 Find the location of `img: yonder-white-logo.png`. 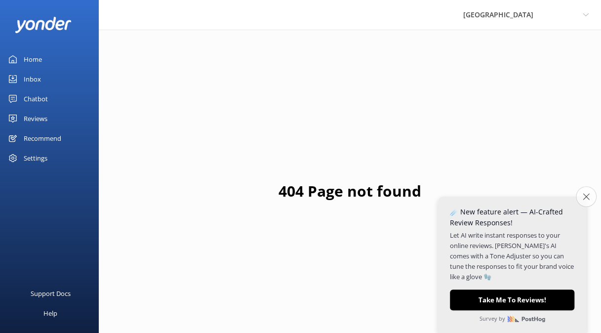

img: yonder-white-logo.png is located at coordinates (43, 25).